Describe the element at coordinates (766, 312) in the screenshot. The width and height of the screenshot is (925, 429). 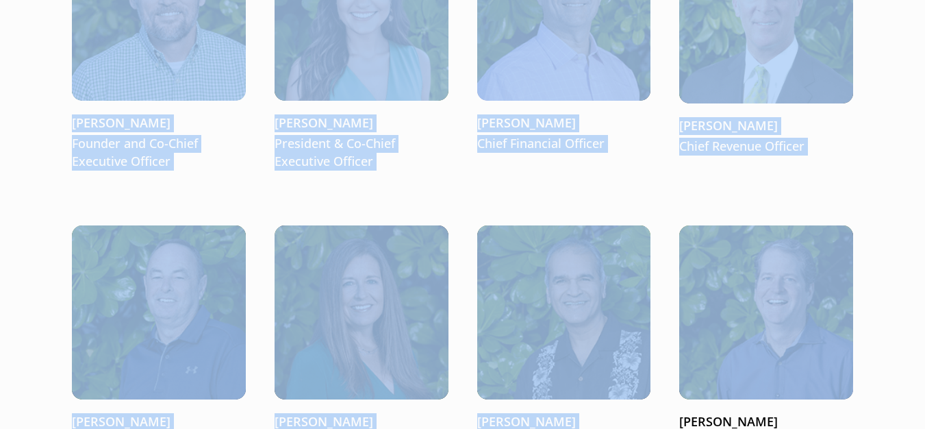
I see `img: Tom Russell` at that location.